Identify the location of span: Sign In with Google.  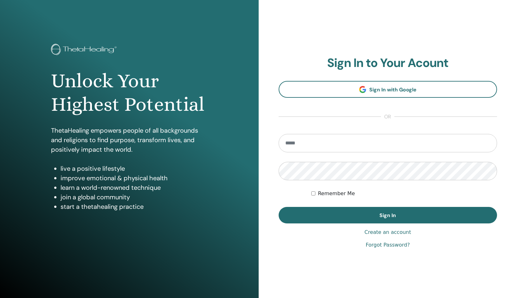
(393, 89).